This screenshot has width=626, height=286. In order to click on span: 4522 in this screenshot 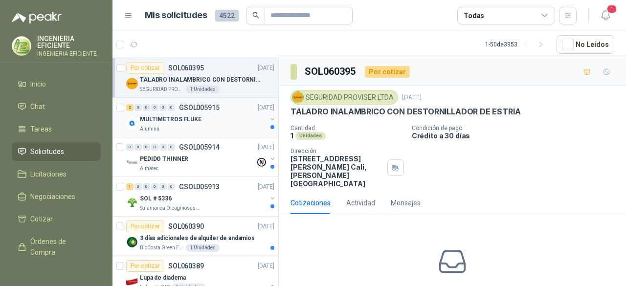, I will do `click(227, 16)`.